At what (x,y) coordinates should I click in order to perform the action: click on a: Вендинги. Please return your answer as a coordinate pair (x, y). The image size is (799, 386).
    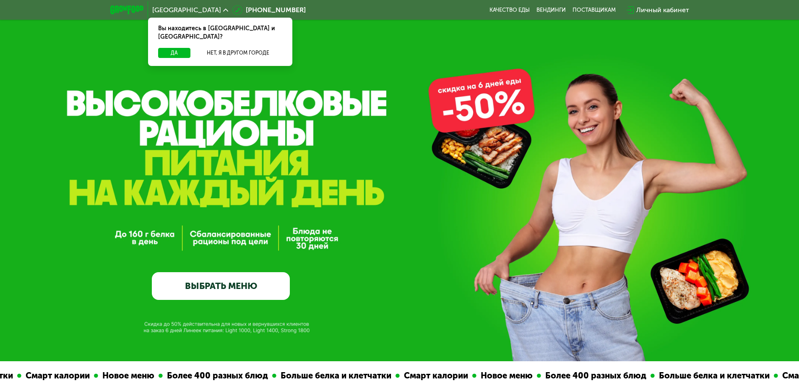
    Looking at the image, I should click on (551, 10).